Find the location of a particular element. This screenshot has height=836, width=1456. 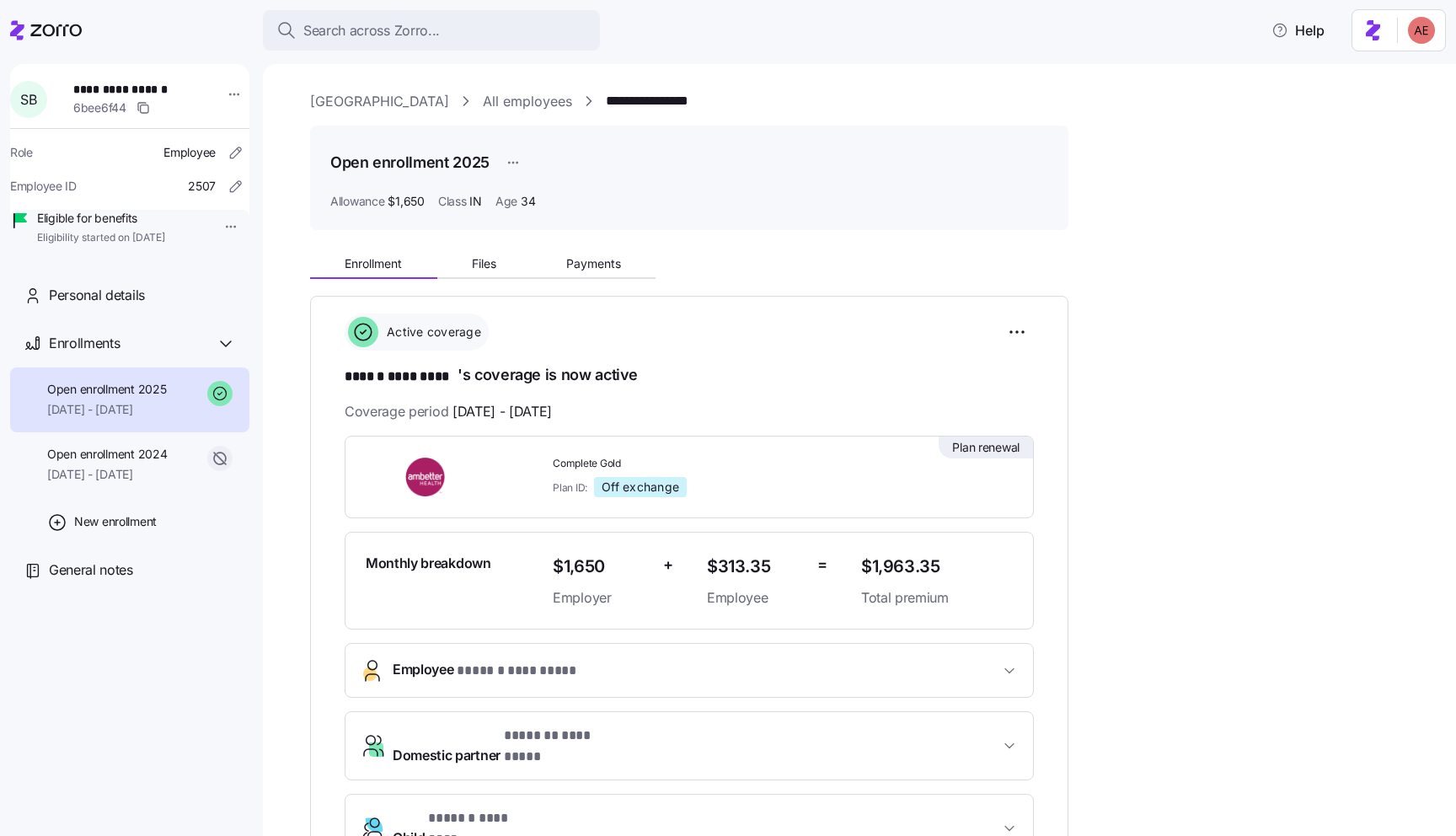

span: IN is located at coordinates (476, 201).